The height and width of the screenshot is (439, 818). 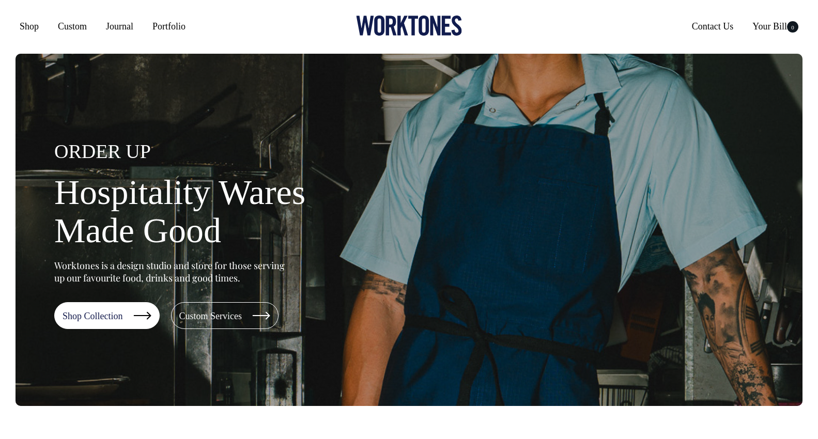 I want to click on a: Custom Services, so click(x=225, y=316).